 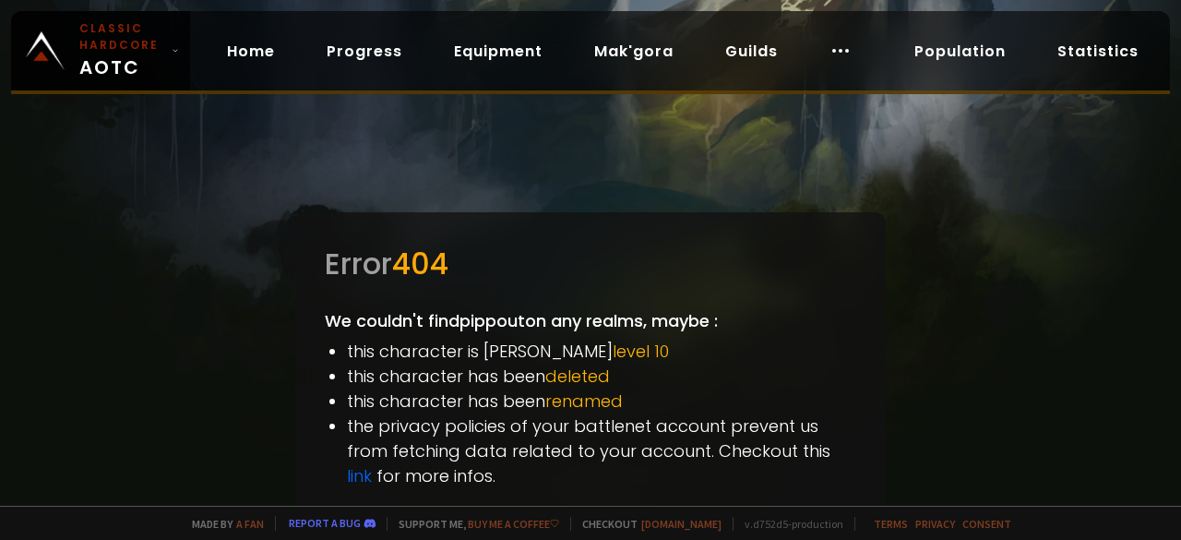 I want to click on a: Report a bug, so click(x=325, y=522).